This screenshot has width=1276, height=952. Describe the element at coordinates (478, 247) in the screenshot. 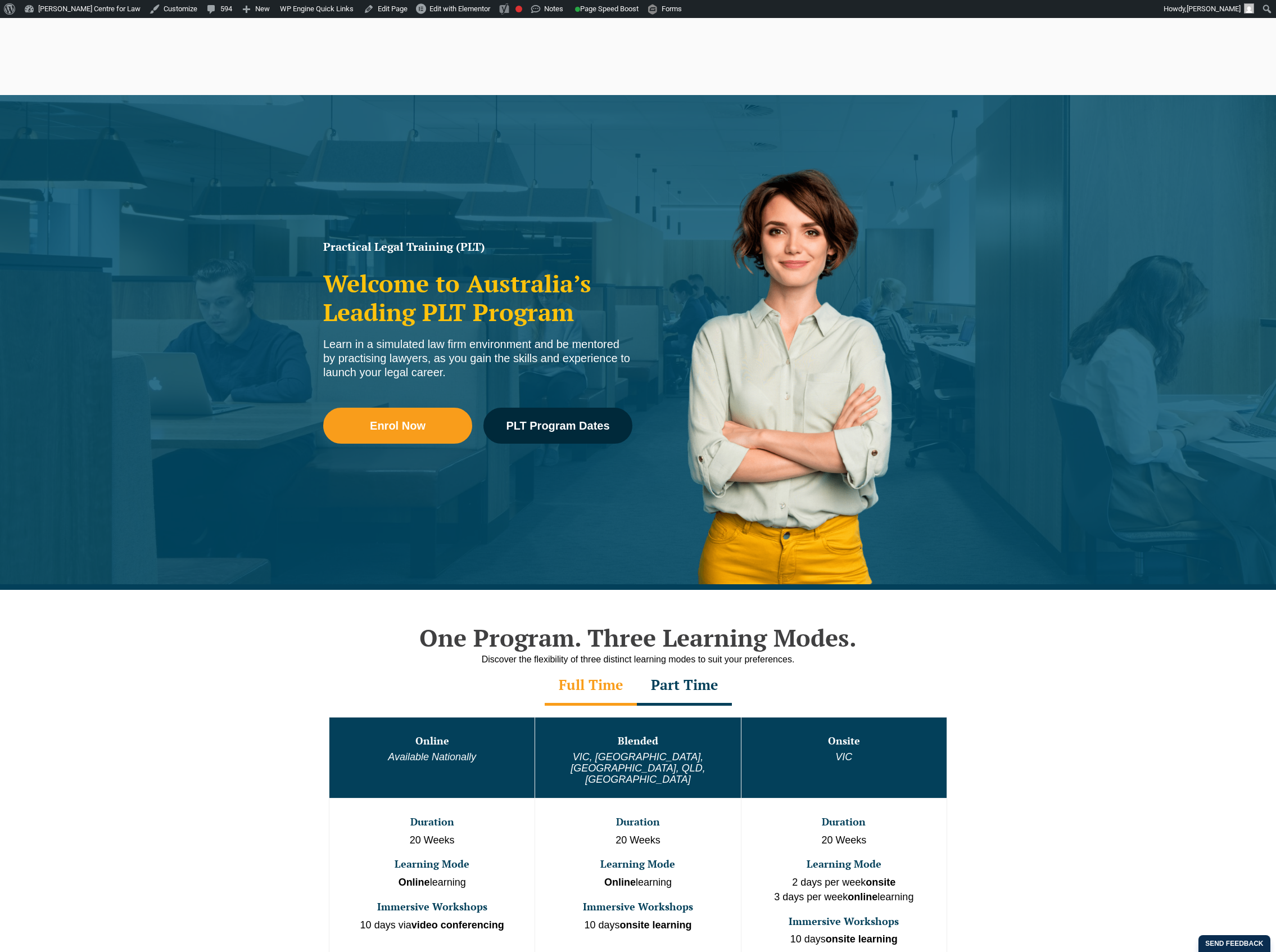

I see `h1: Practical Legal Training (PLT)` at that location.